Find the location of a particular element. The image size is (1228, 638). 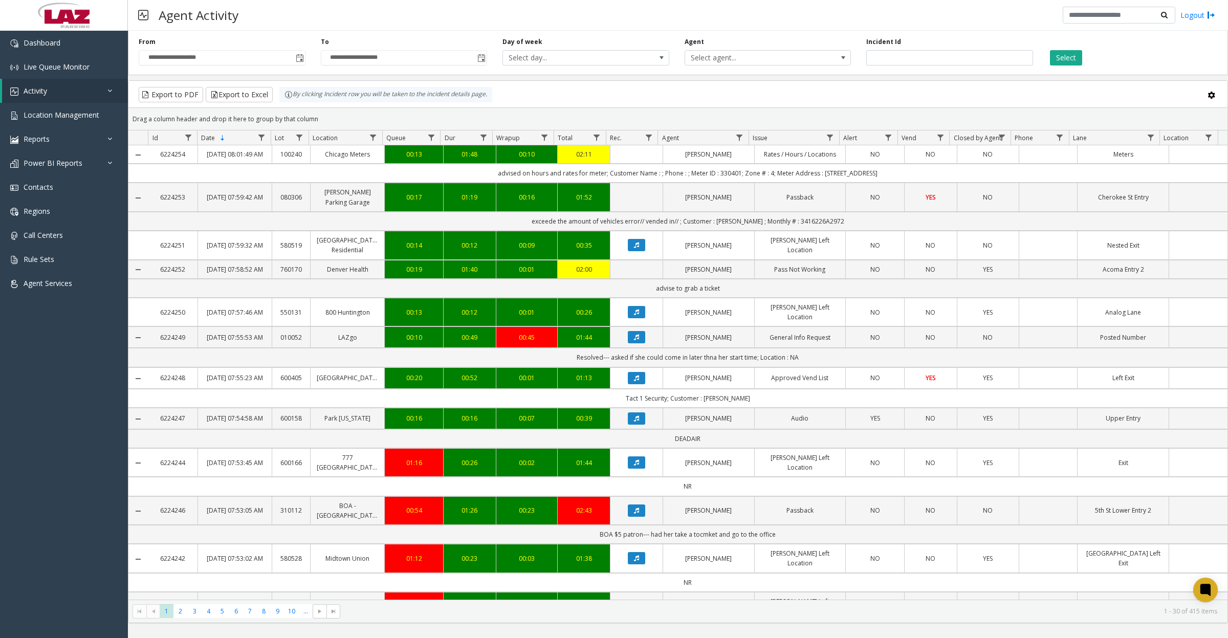

a: Lot Filter Menu is located at coordinates (299, 137).